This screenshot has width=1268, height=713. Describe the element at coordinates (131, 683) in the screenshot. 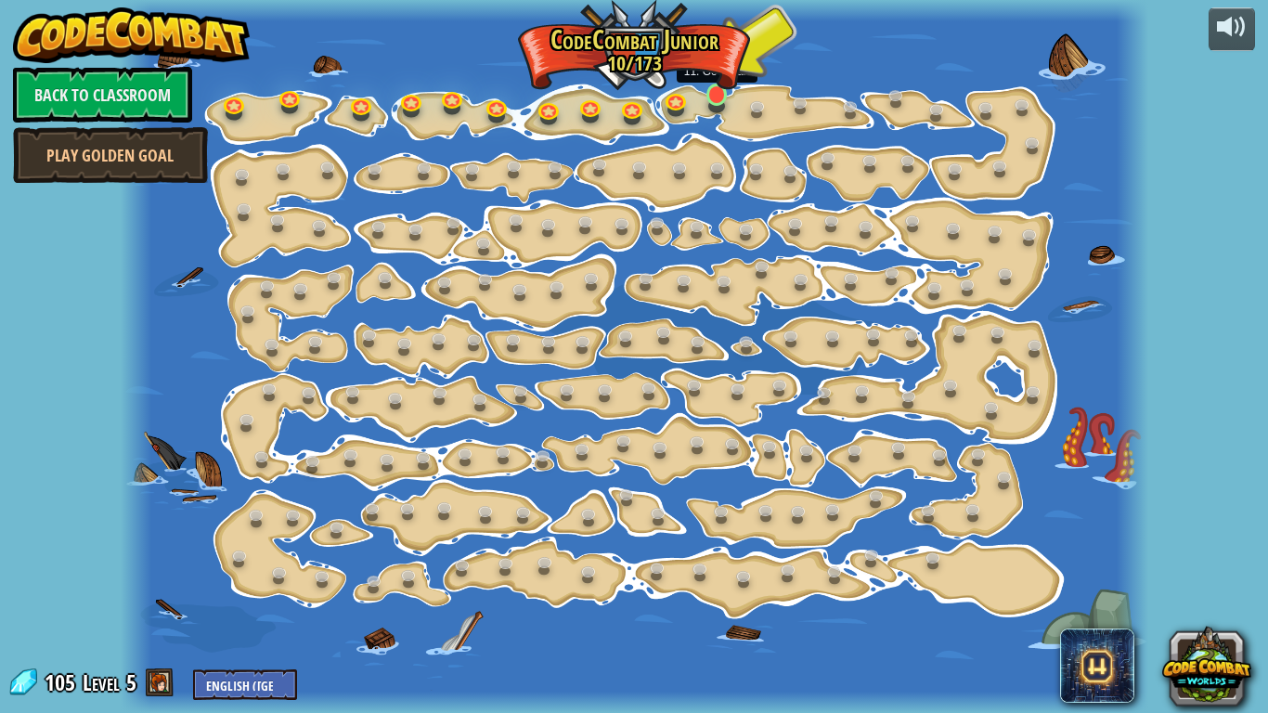

I see `span: 5` at that location.